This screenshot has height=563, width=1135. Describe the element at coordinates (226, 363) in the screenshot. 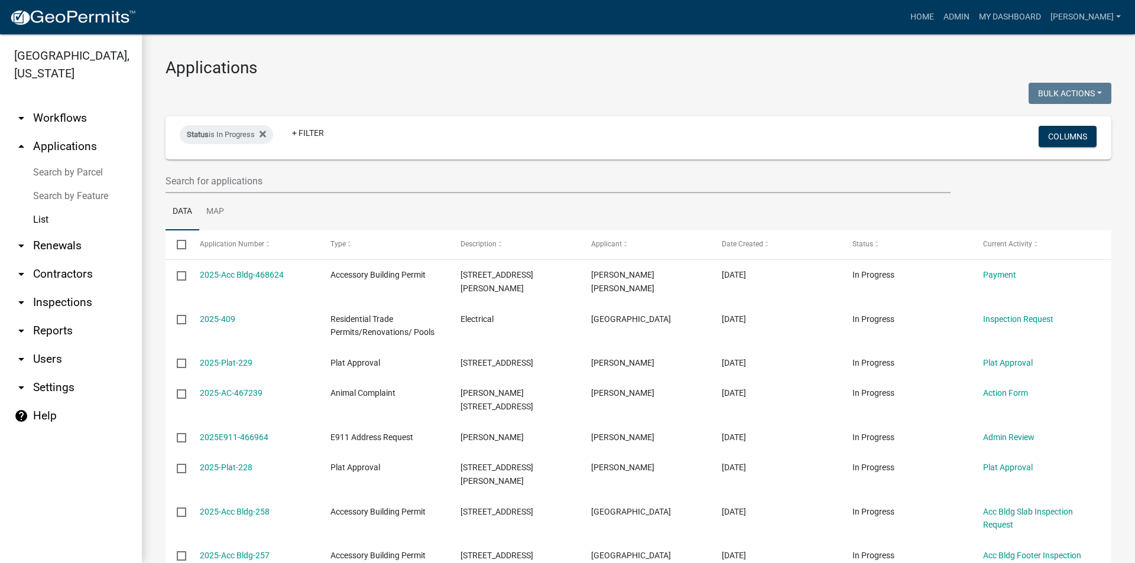

I see `a: 2025-Plat-229` at that location.